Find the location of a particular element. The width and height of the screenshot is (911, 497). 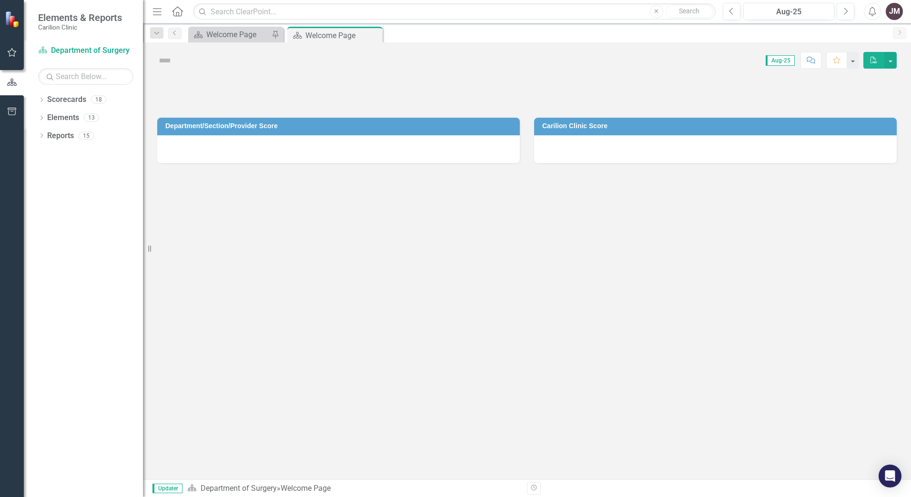

button: Search is located at coordinates (689, 11).